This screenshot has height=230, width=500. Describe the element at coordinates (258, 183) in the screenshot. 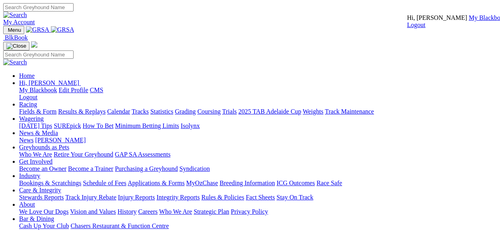

I see `div: Industry` at that location.